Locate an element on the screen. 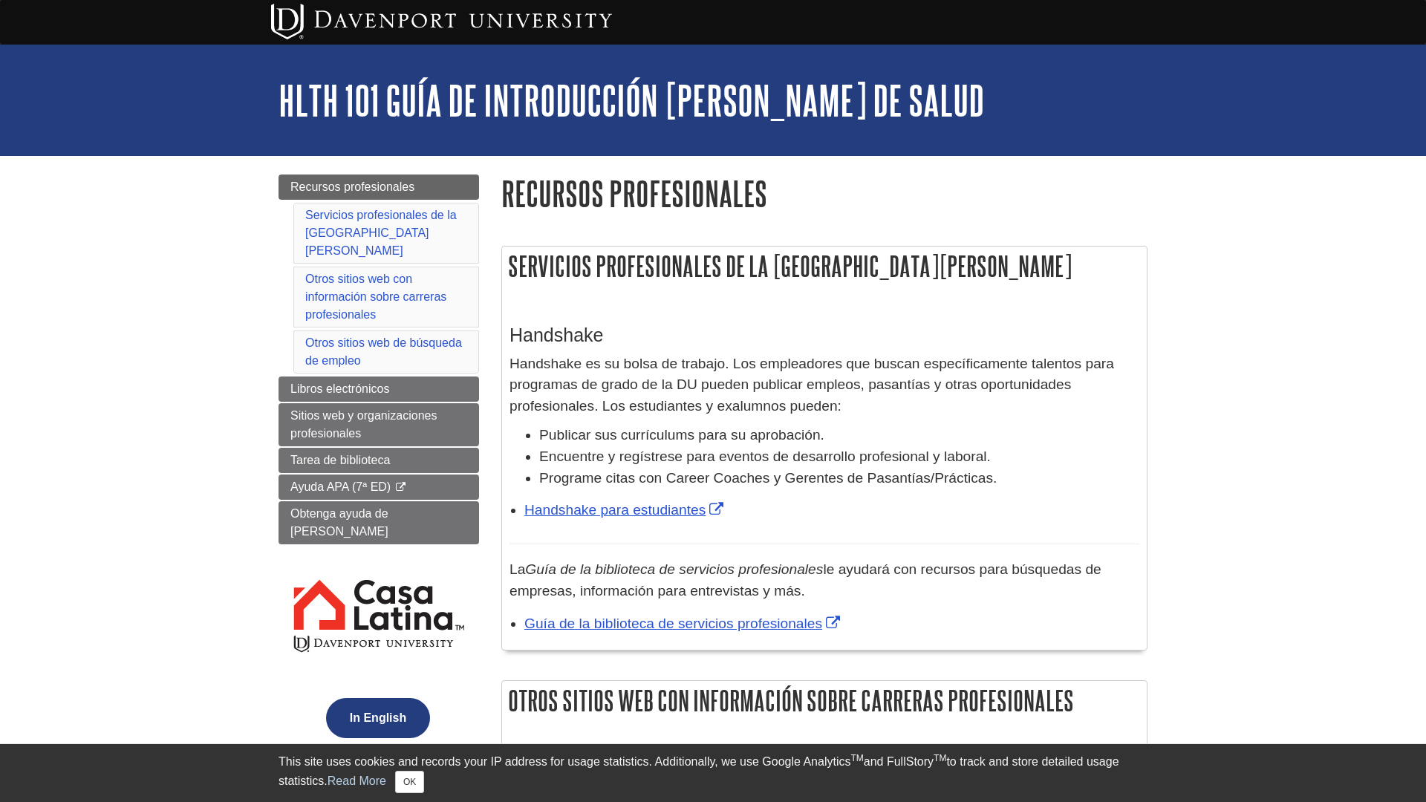 The image size is (1426, 802). button: In English is located at coordinates (378, 718).